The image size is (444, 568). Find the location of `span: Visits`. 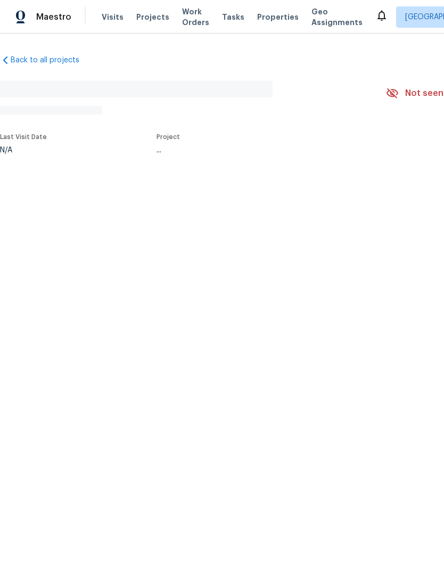

span: Visits is located at coordinates (112, 17).